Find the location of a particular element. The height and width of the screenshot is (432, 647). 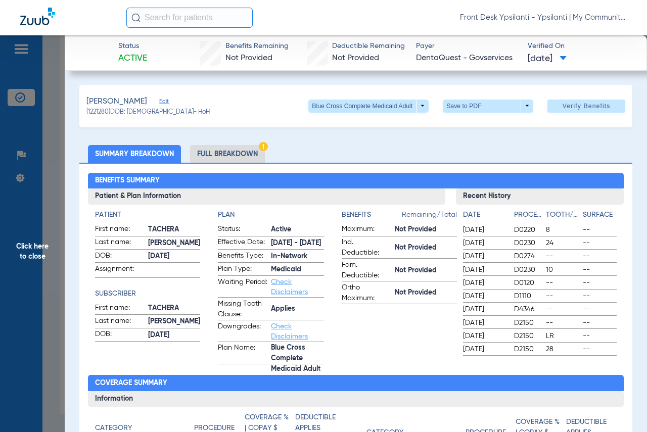

span: Missing Tooth Clause: is located at coordinates (243, 309).